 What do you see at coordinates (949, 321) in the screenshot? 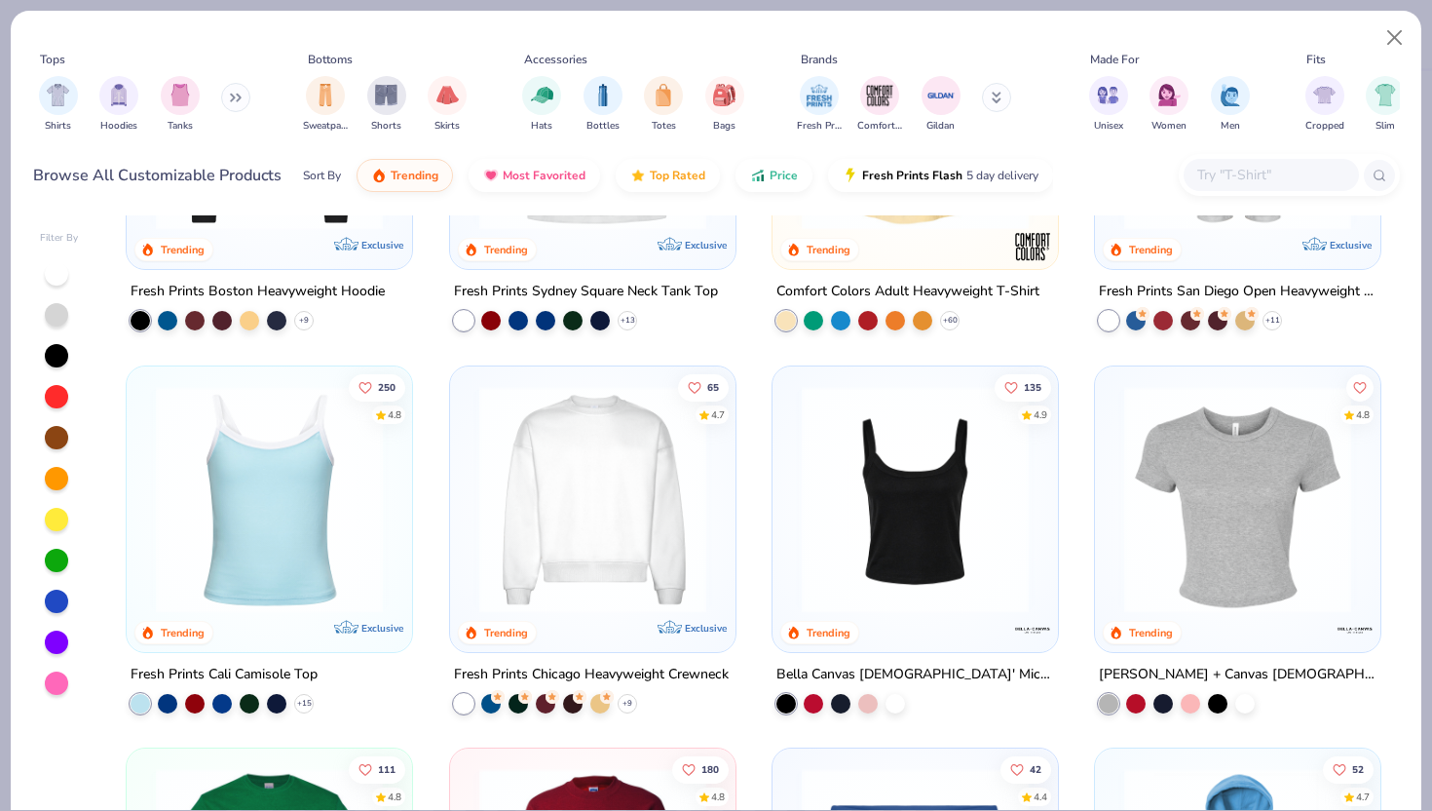
I see `span: + 60` at bounding box center [949, 321].